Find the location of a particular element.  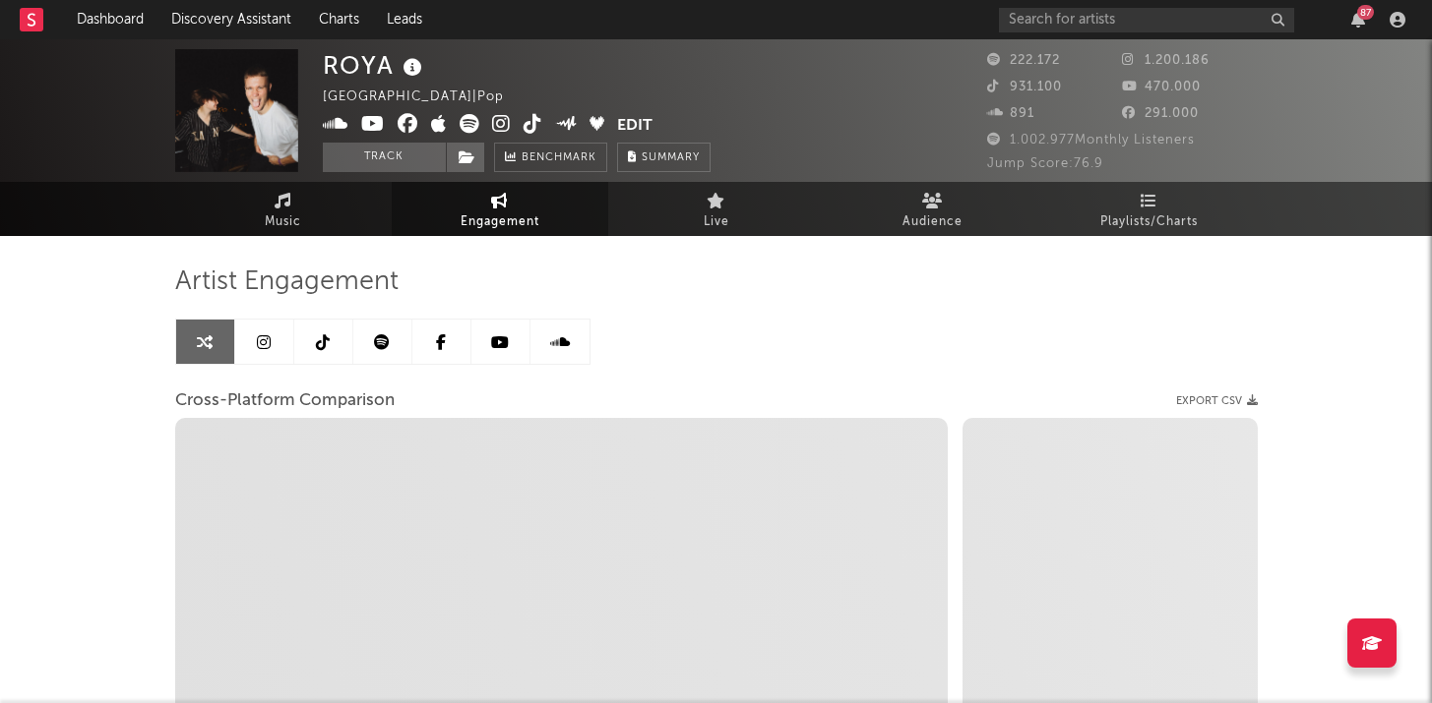

span: Music is located at coordinates (282, 222).